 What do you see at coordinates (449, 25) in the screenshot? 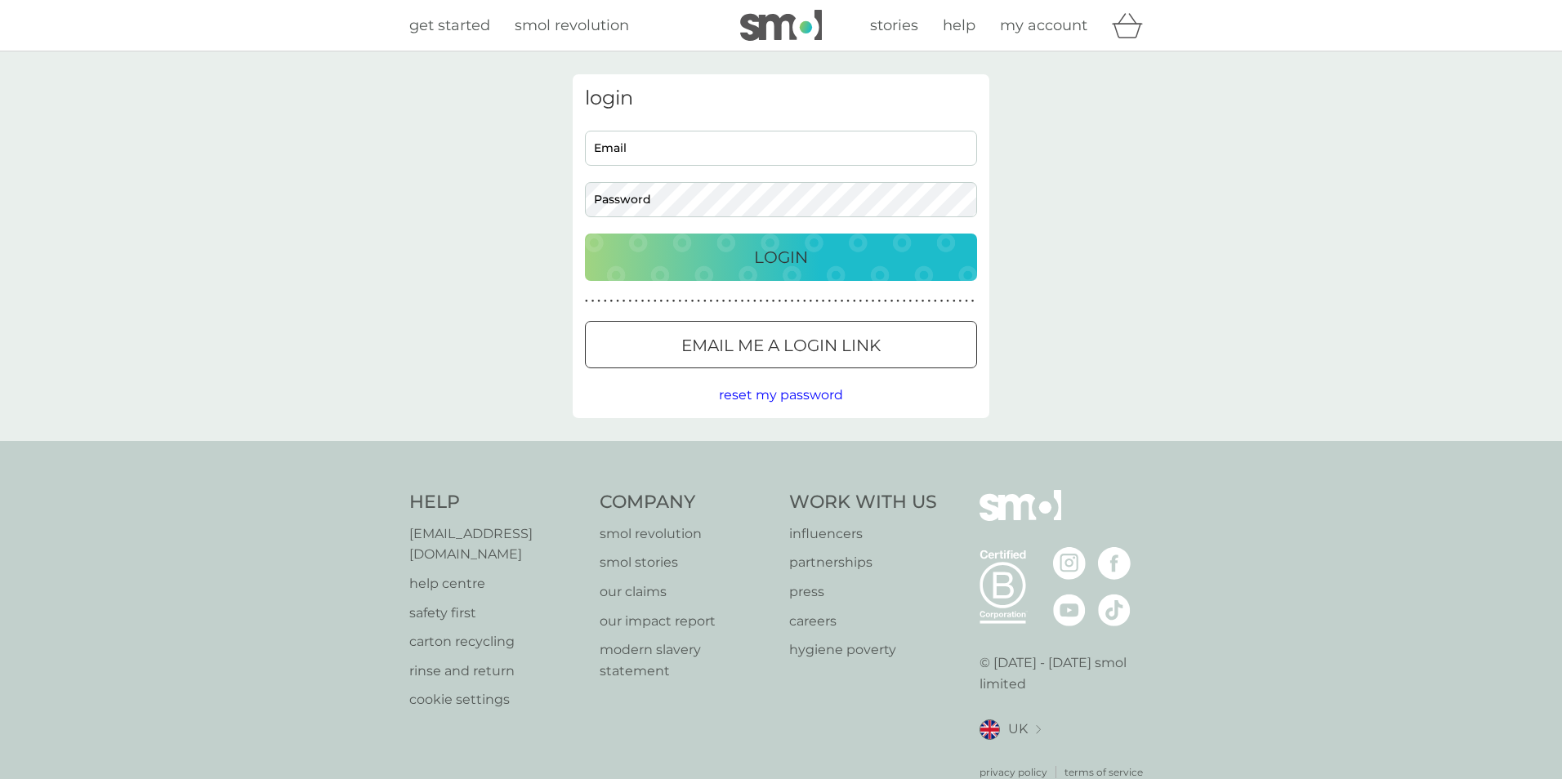
I see `a: get started` at bounding box center [449, 25].